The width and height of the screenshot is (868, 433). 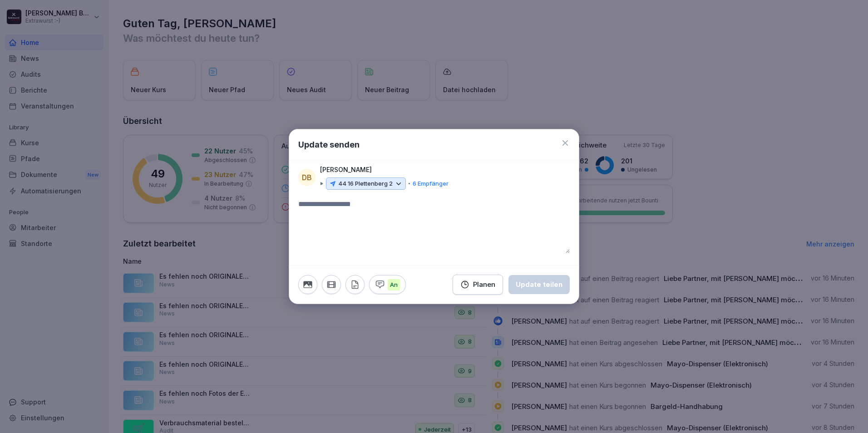 I want to click on div: Planen, so click(x=478, y=285).